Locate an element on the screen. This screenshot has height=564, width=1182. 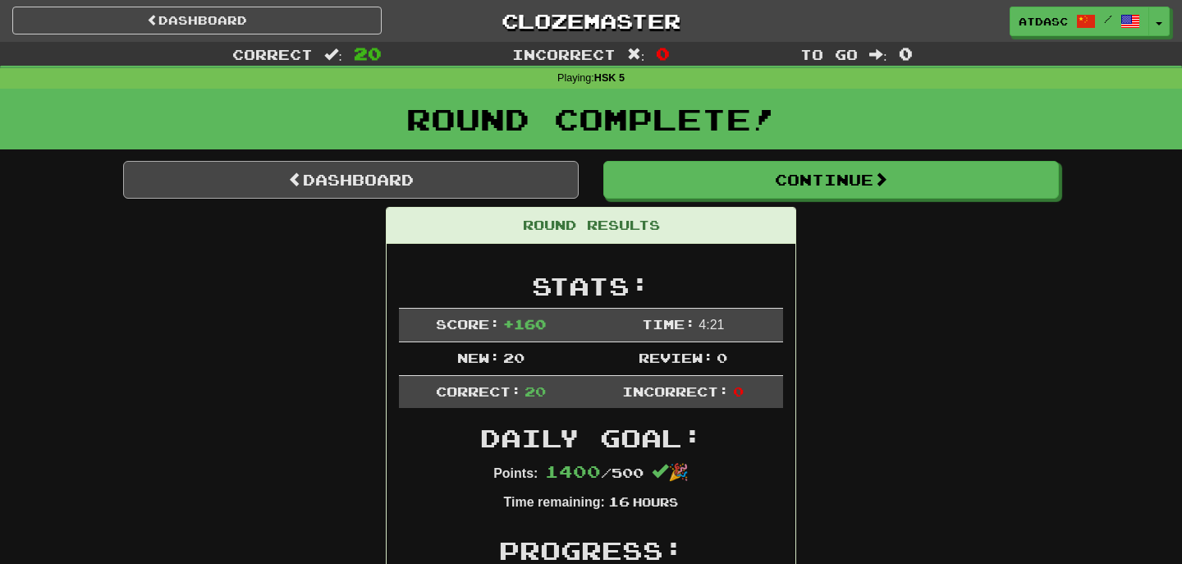
h2: Daily Goal: is located at coordinates (591, 437).